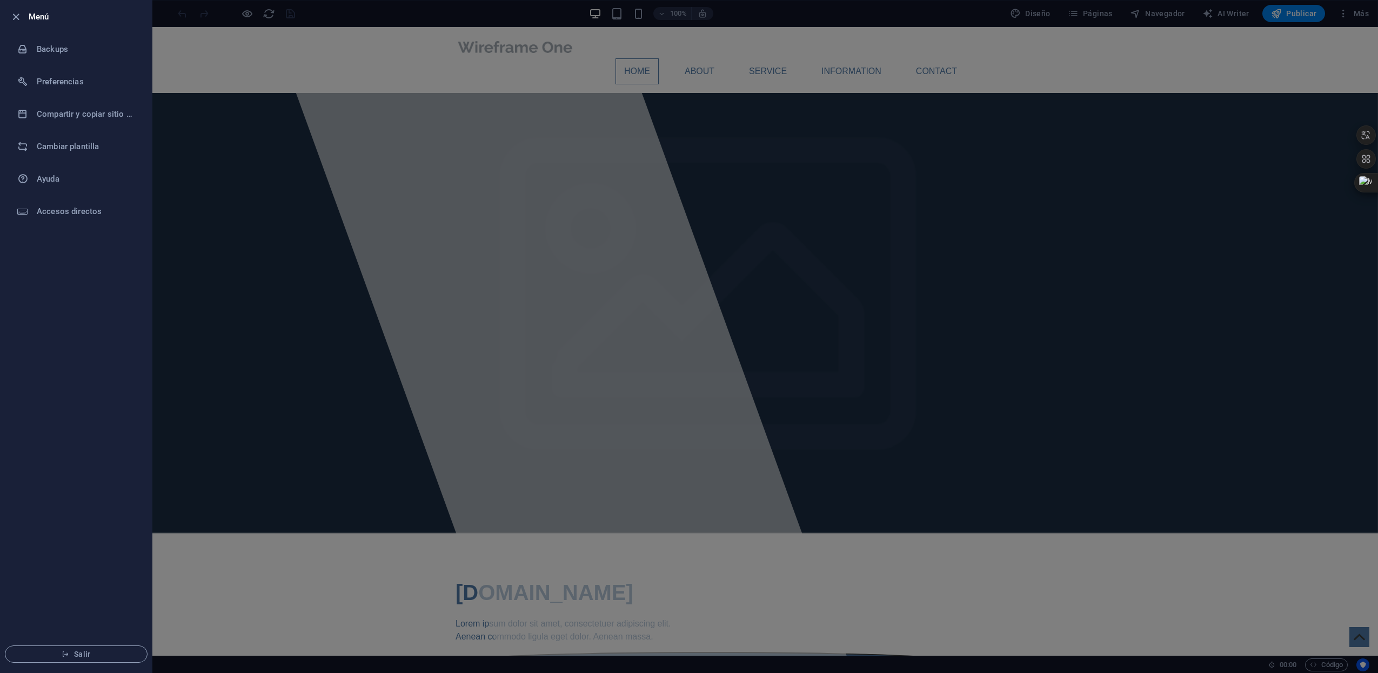  What do you see at coordinates (86, 17) in the screenshot?
I see `h6: Menú` at bounding box center [86, 17].